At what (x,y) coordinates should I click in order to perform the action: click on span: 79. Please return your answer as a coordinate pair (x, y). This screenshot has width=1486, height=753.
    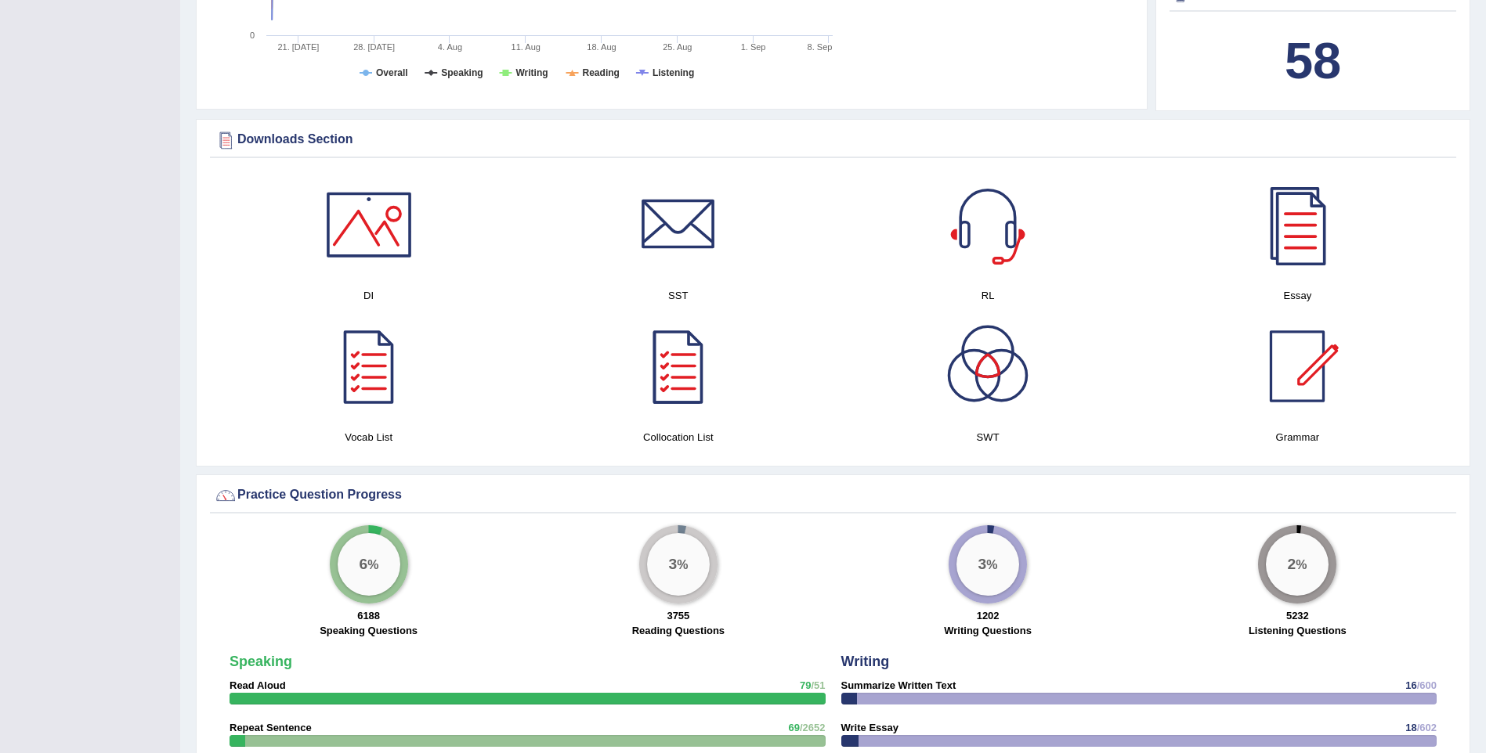
    Looking at the image, I should click on (805, 685).